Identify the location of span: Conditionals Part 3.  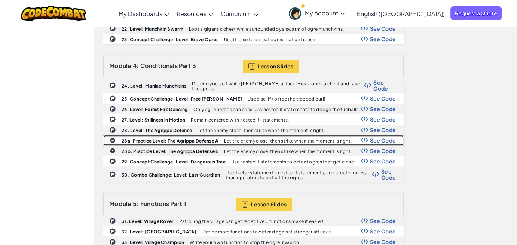
(168, 66).